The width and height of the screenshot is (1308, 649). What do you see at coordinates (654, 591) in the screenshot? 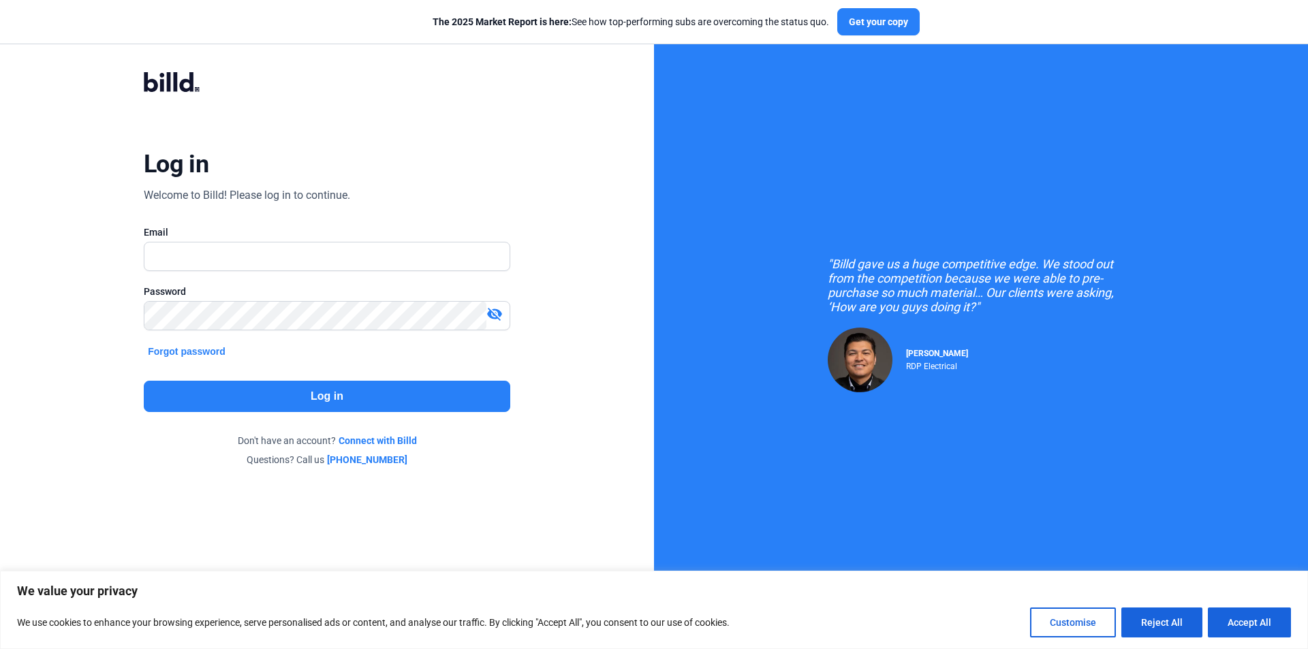
I see `p: We value your privacy` at bounding box center [654, 591].